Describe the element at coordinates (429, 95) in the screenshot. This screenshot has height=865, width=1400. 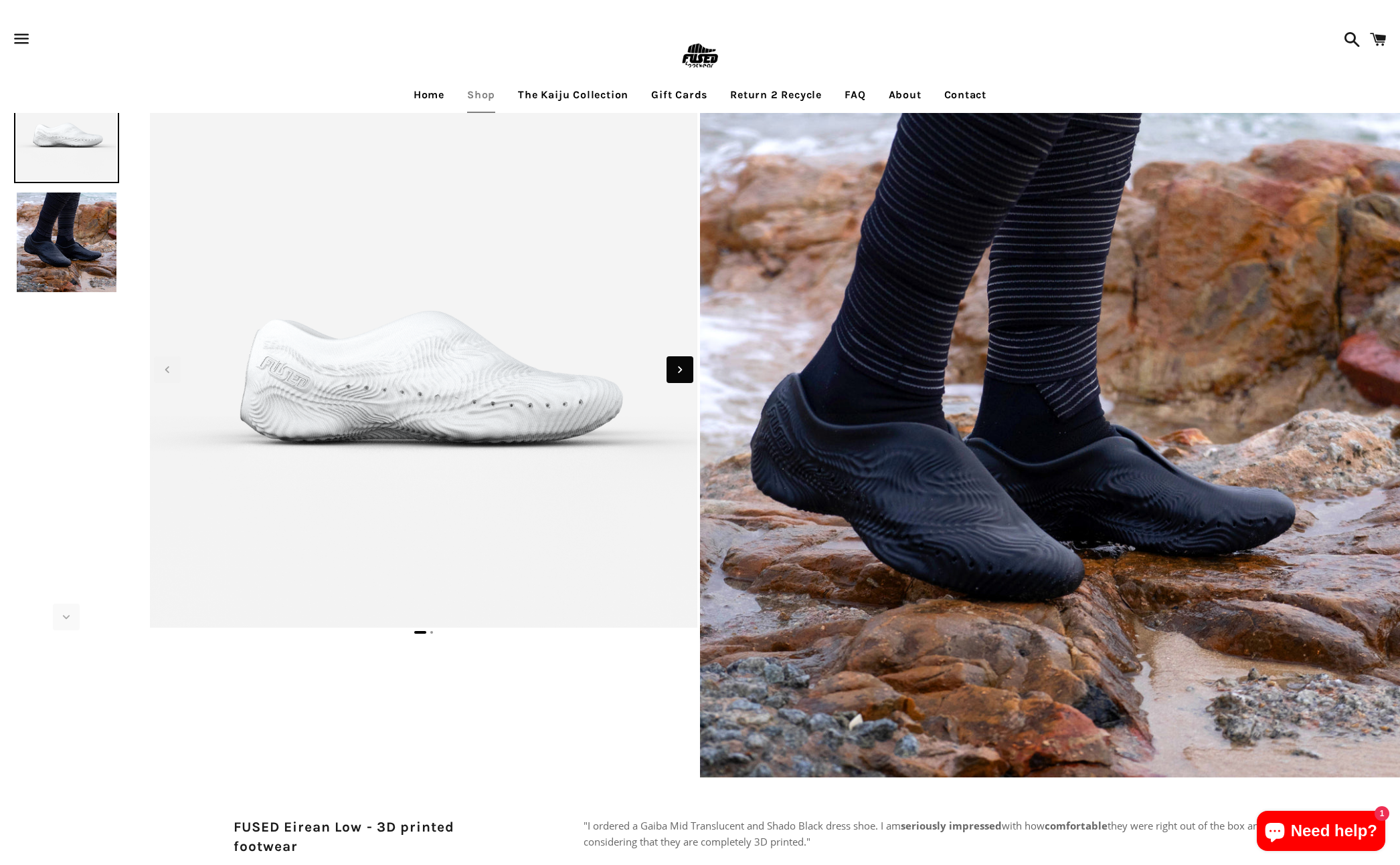
I see `a: Home` at that location.